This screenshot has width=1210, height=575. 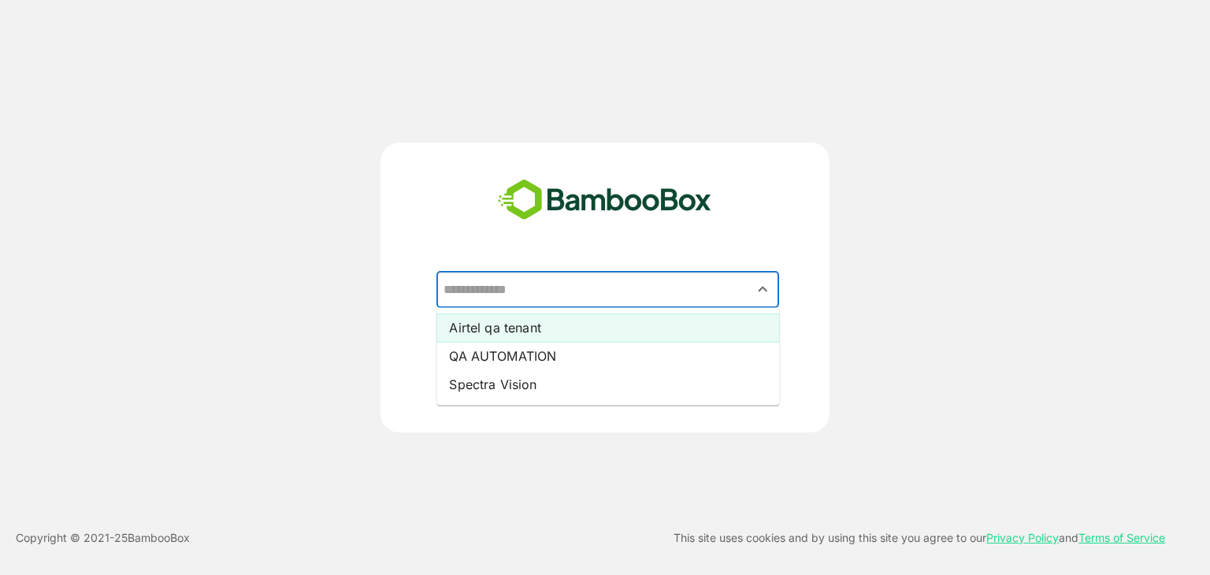 What do you see at coordinates (607, 328) in the screenshot?
I see `li: Airtel qa tenant` at bounding box center [607, 328].